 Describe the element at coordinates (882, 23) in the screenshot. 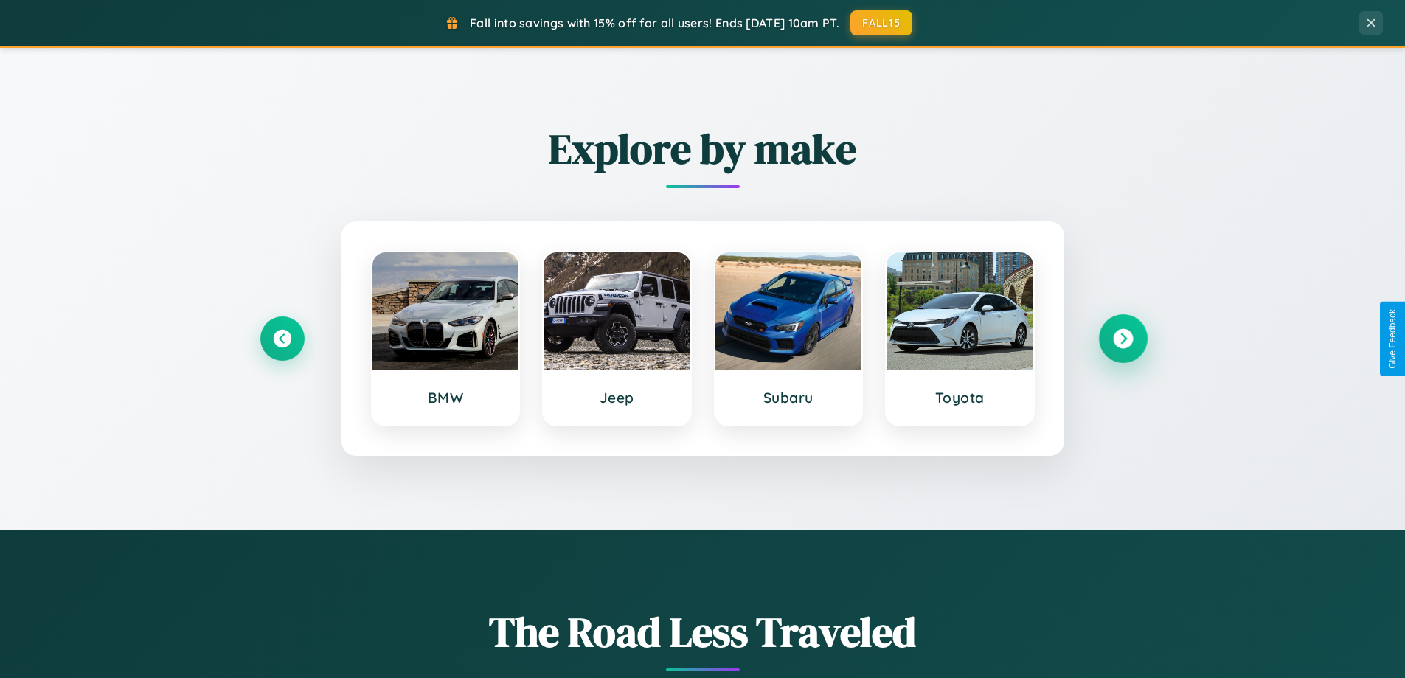

I see `button: FALL15` at that location.